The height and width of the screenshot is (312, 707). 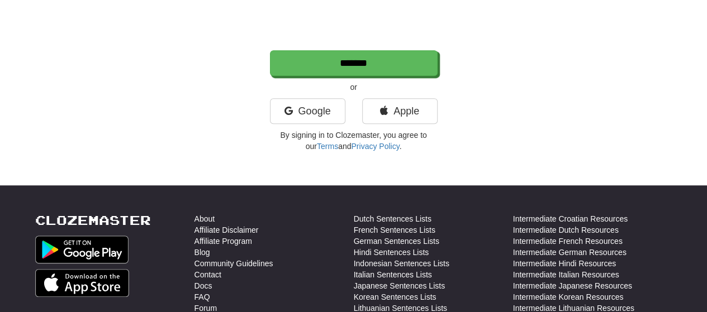 I want to click on a: Intermediate Japanese Resources, so click(x=572, y=286).